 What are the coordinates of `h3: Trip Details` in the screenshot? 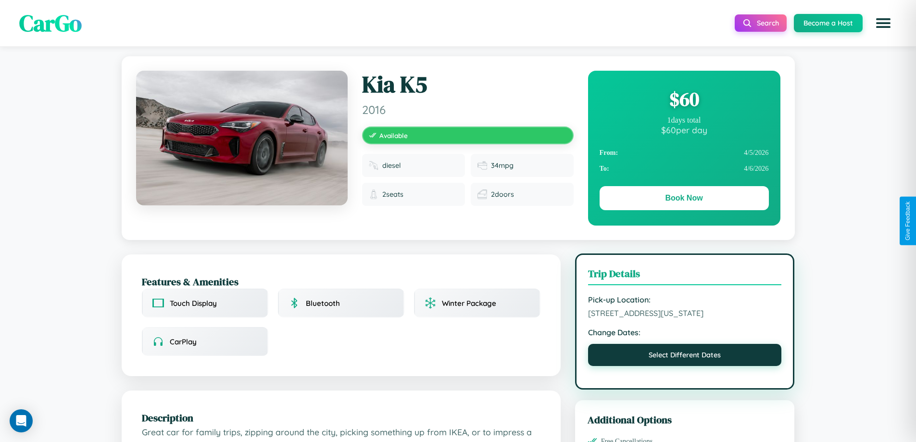 It's located at (685, 275).